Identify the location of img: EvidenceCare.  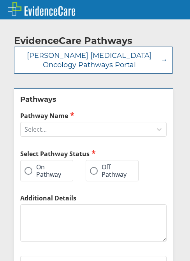
(41, 9).